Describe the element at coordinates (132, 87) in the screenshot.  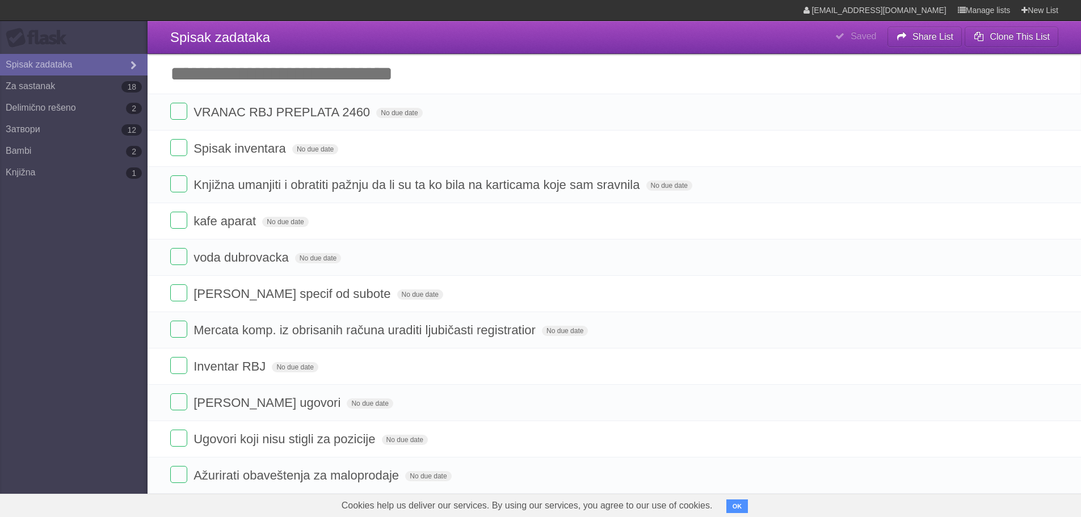
I see `b: 18` at that location.